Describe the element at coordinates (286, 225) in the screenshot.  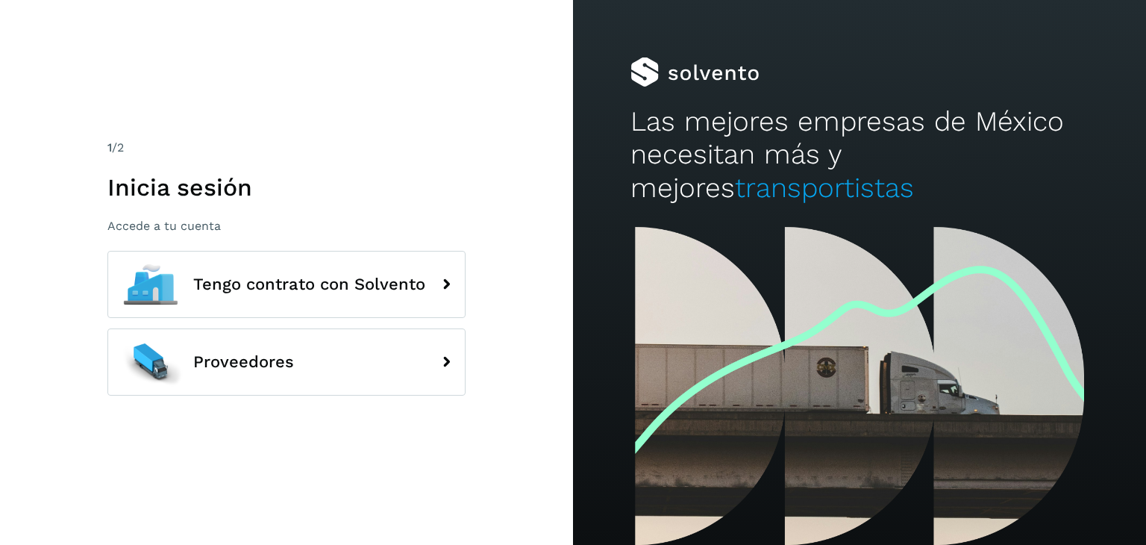
I see `p: Accede a tu cuenta` at that location.